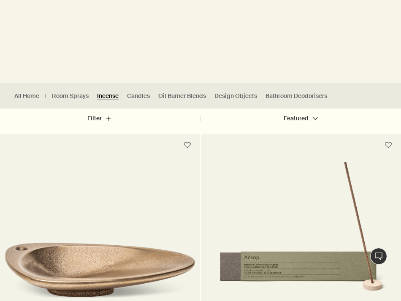 This screenshot has height=301, width=401. I want to click on a: Design Objects, so click(236, 96).